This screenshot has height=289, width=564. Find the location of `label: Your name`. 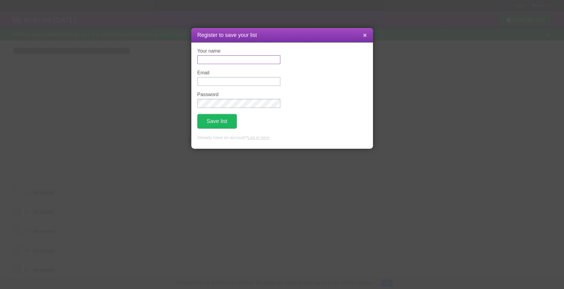

label: Your name is located at coordinates (239, 51).